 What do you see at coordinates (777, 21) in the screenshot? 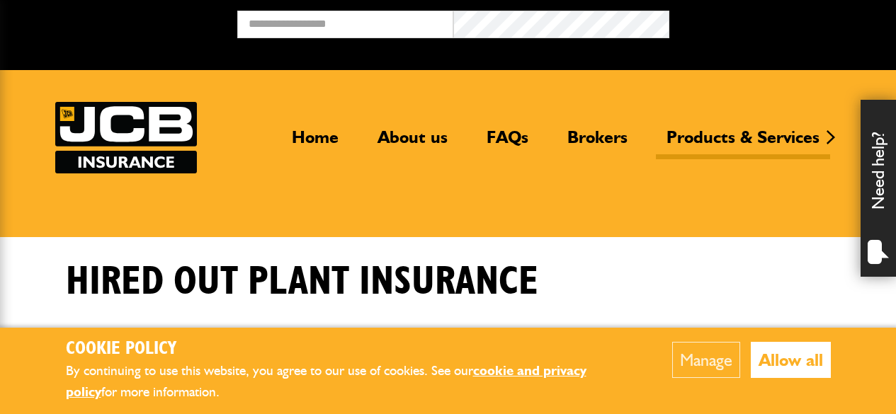
I see `button: Broker Login` at bounding box center [777, 21].